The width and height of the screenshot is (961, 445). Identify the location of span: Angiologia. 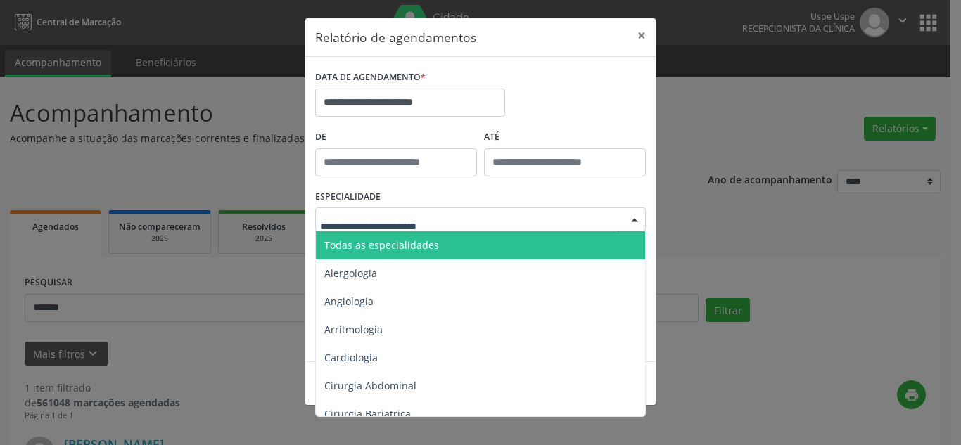
(349, 301).